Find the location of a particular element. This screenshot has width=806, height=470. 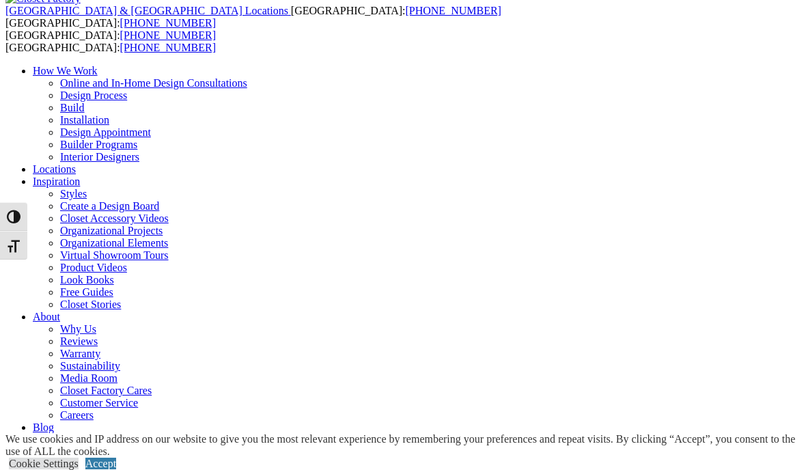

a: Closet Stories is located at coordinates (90, 304).